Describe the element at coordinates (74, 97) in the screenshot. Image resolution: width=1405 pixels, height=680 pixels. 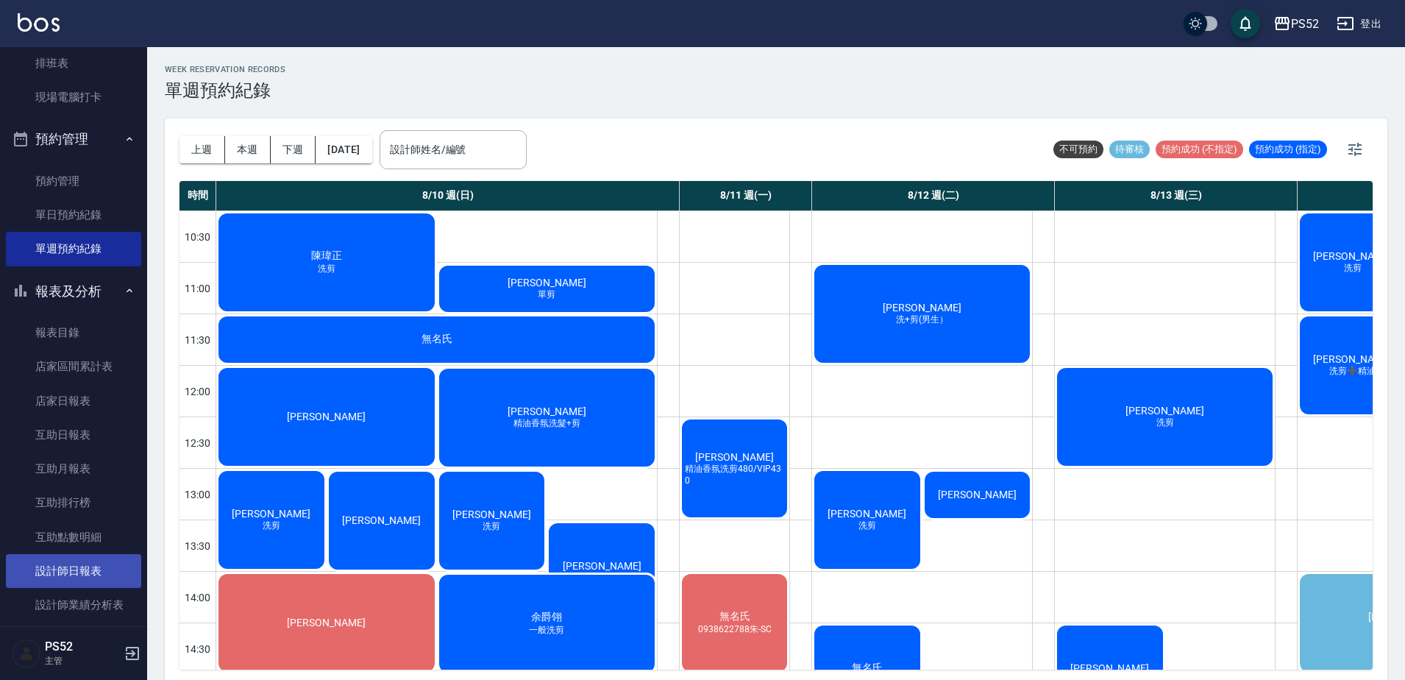
I see `a: 現場電腦打卡` at that location.